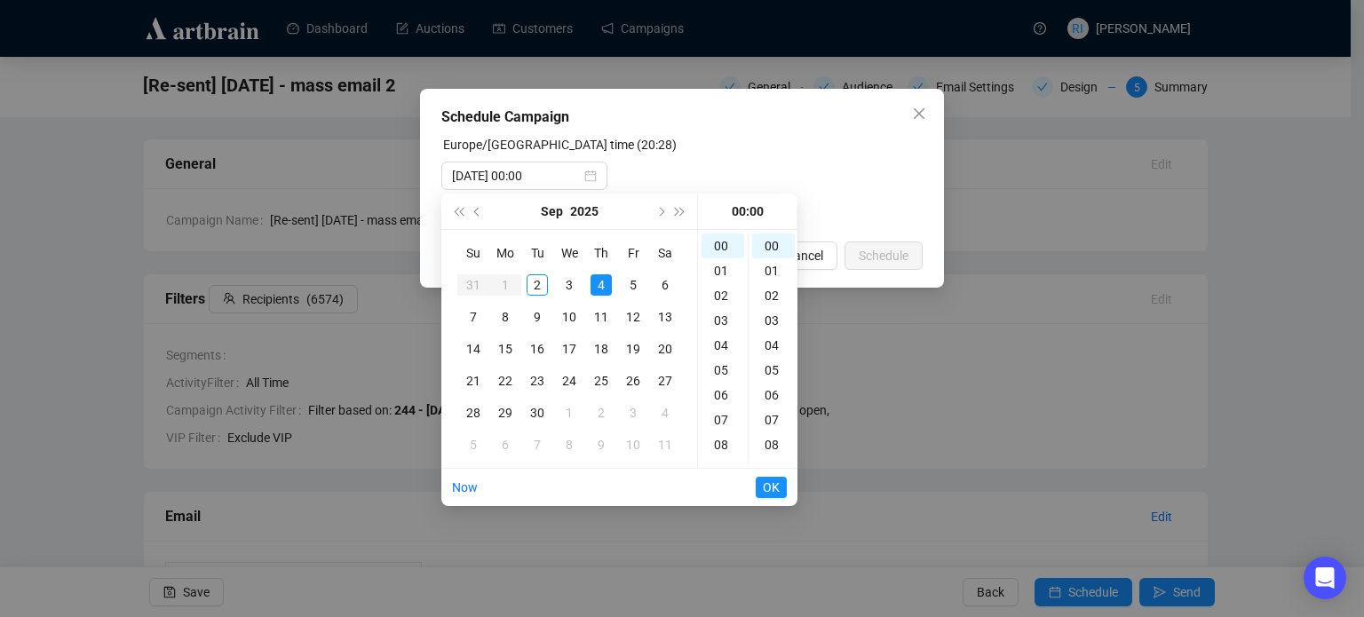 The image size is (1364, 617). I want to click on div: 28, so click(473, 413).